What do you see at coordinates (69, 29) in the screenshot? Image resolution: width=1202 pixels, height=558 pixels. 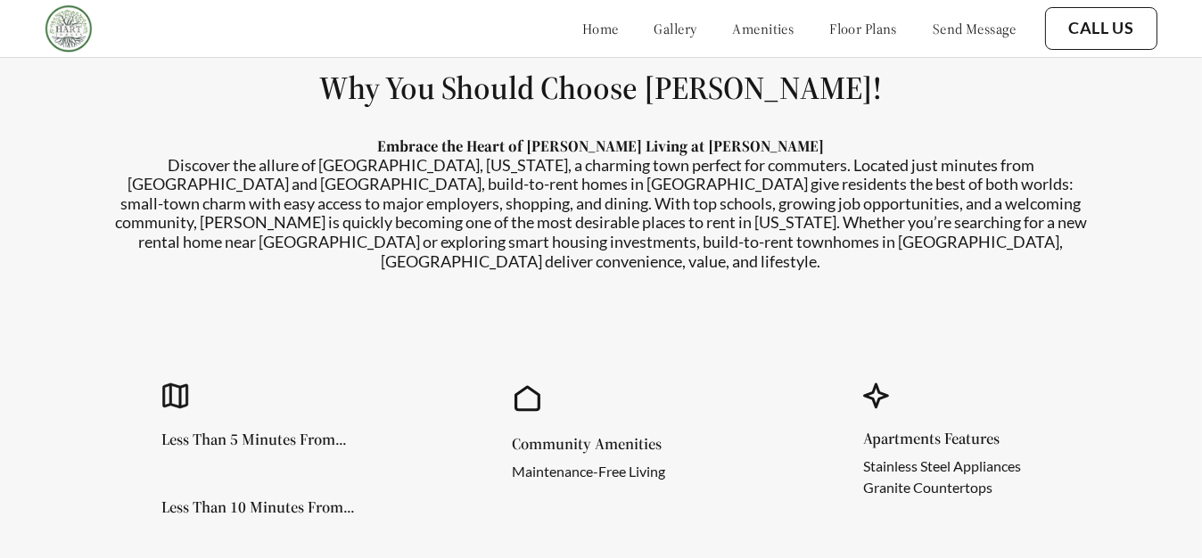 I see `img: Company logo` at bounding box center [69, 29].